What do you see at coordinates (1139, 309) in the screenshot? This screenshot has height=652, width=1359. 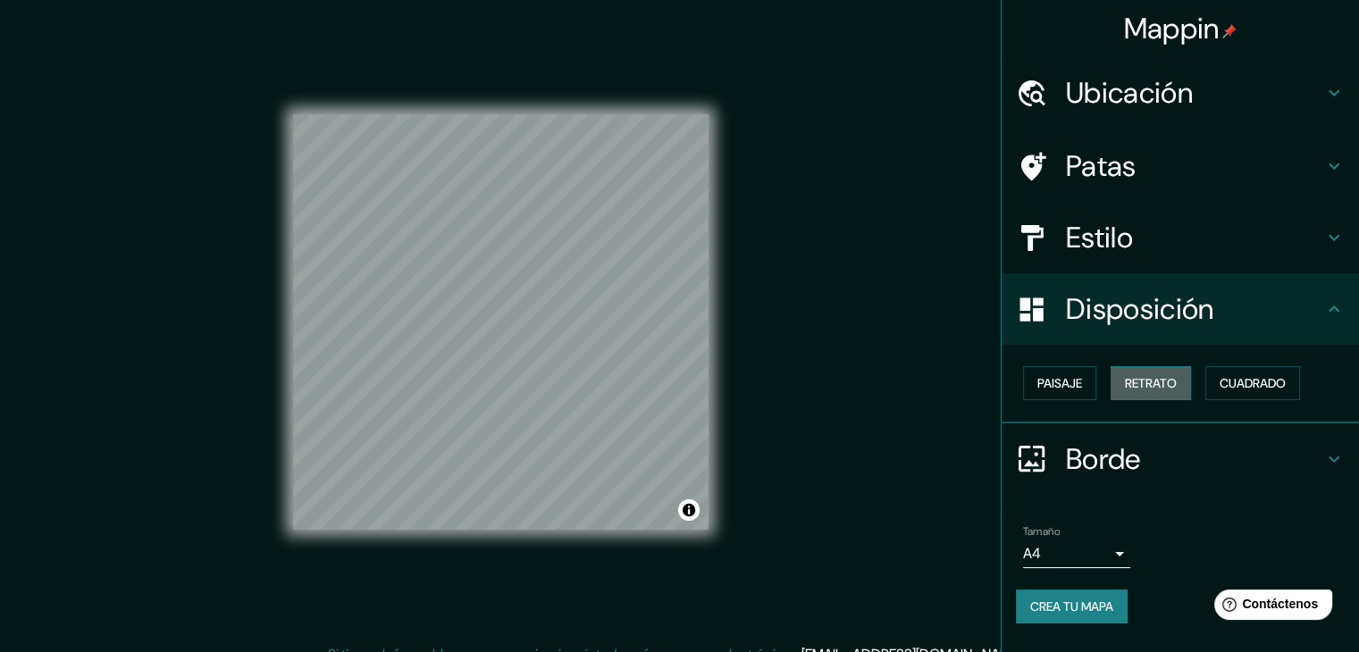 I see `font: Disposición` at bounding box center [1139, 309].